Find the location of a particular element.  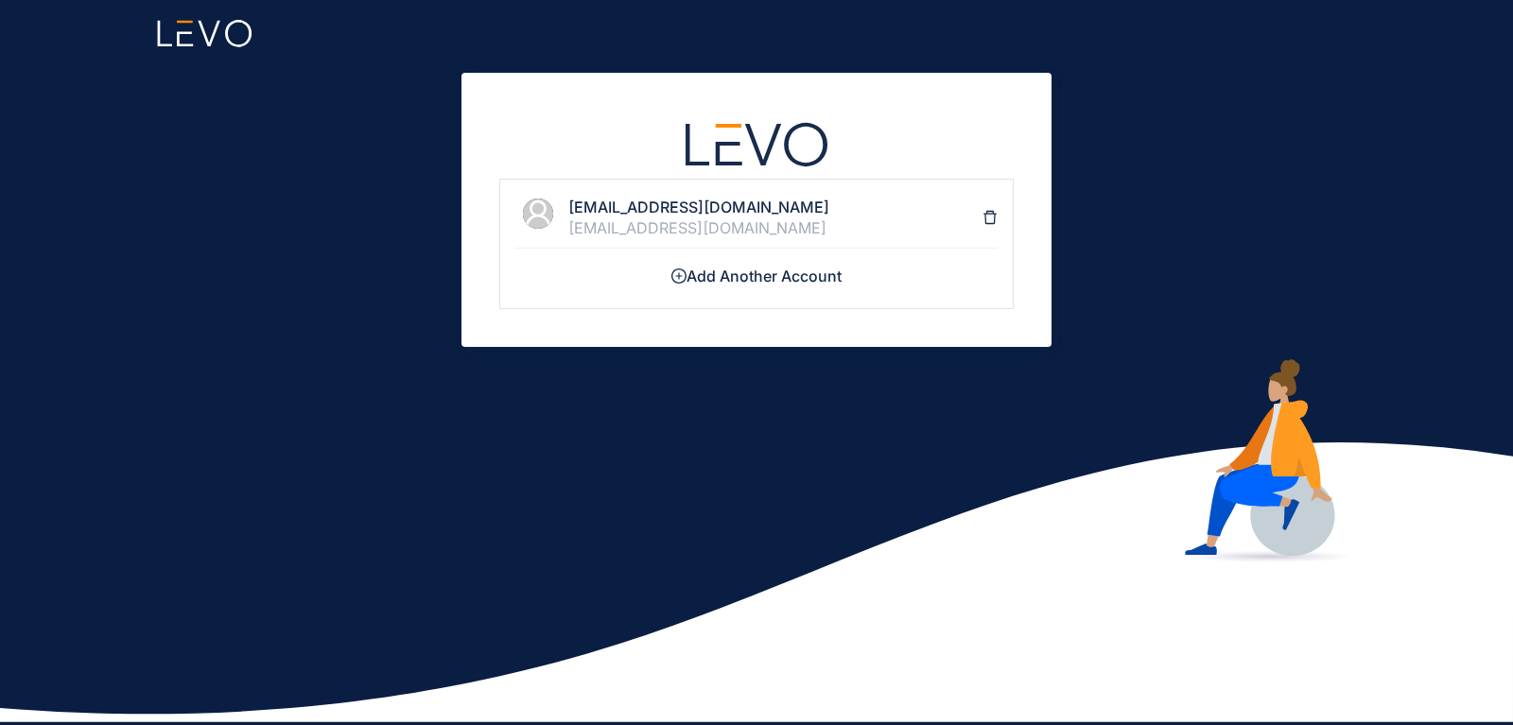

span: plus-circle is located at coordinates (679, 276).